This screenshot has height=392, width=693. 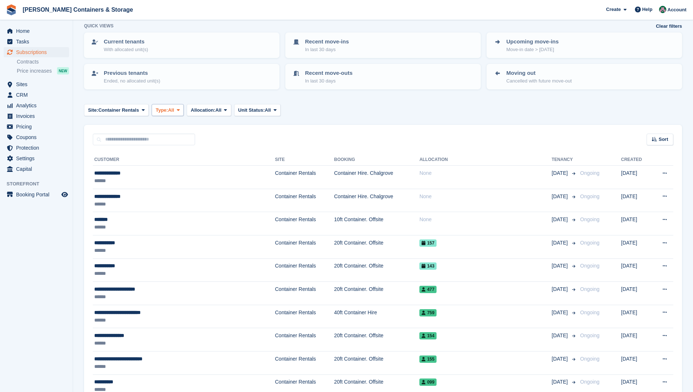 What do you see at coordinates (305, 160) in the screenshot?
I see `th: Site` at bounding box center [305, 160].